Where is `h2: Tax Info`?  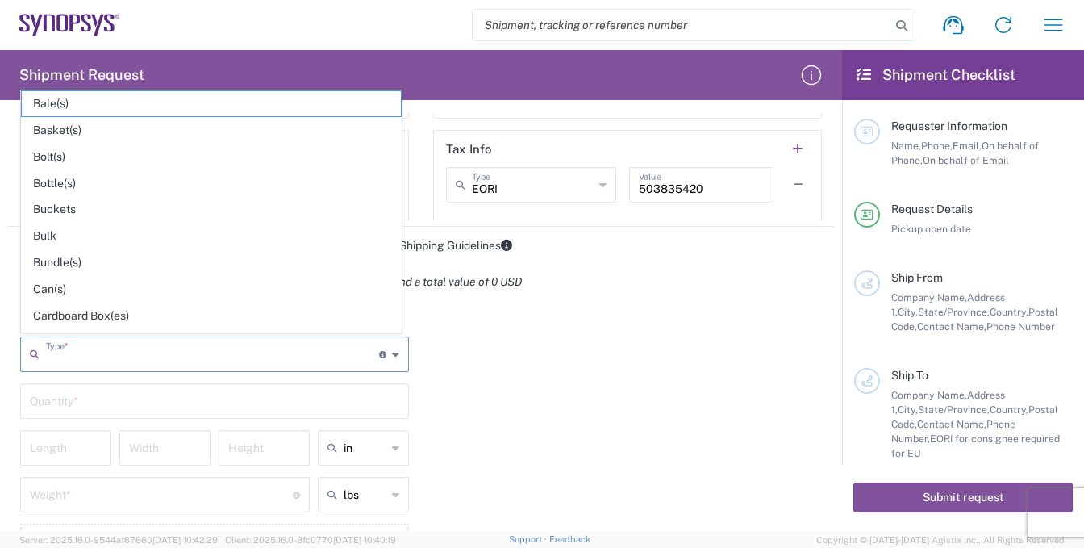
h2: Tax Info is located at coordinates (469, 149).